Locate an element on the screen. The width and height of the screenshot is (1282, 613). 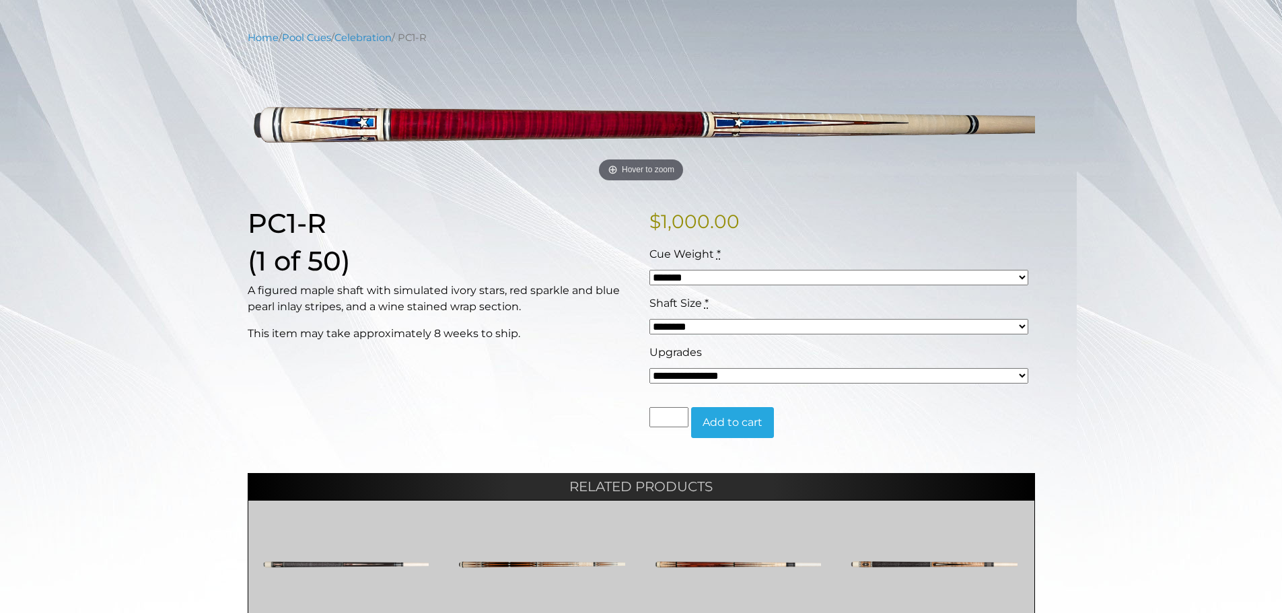
bdi: 1,000.00 is located at coordinates (695, 221).